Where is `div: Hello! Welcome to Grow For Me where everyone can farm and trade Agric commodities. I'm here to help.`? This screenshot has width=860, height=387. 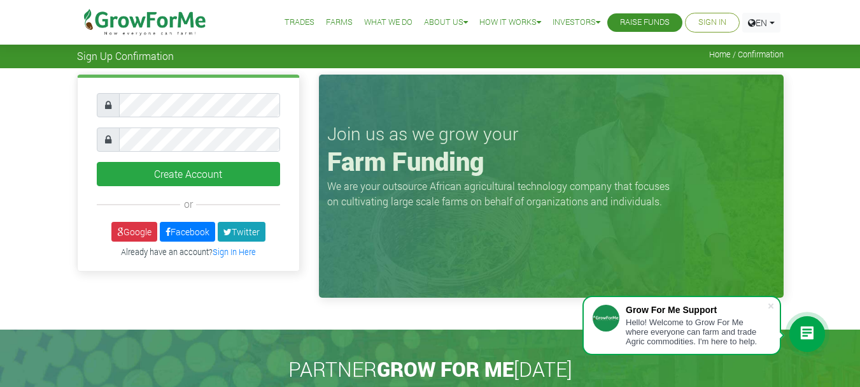 div: Hello! Welcome to Grow For Me where everyone can farm and trade Agric commodities. I'm here to help. is located at coordinates (697, 331).